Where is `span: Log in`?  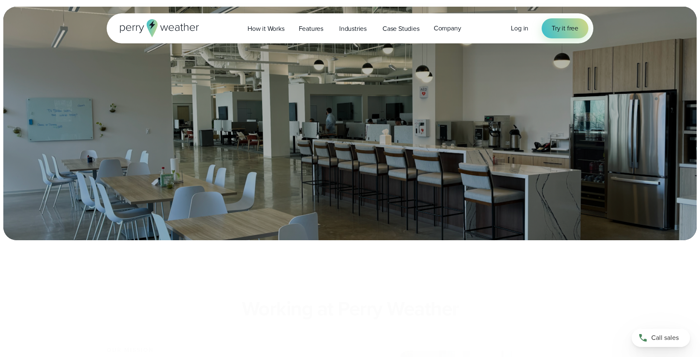 span: Log in is located at coordinates (520, 28).